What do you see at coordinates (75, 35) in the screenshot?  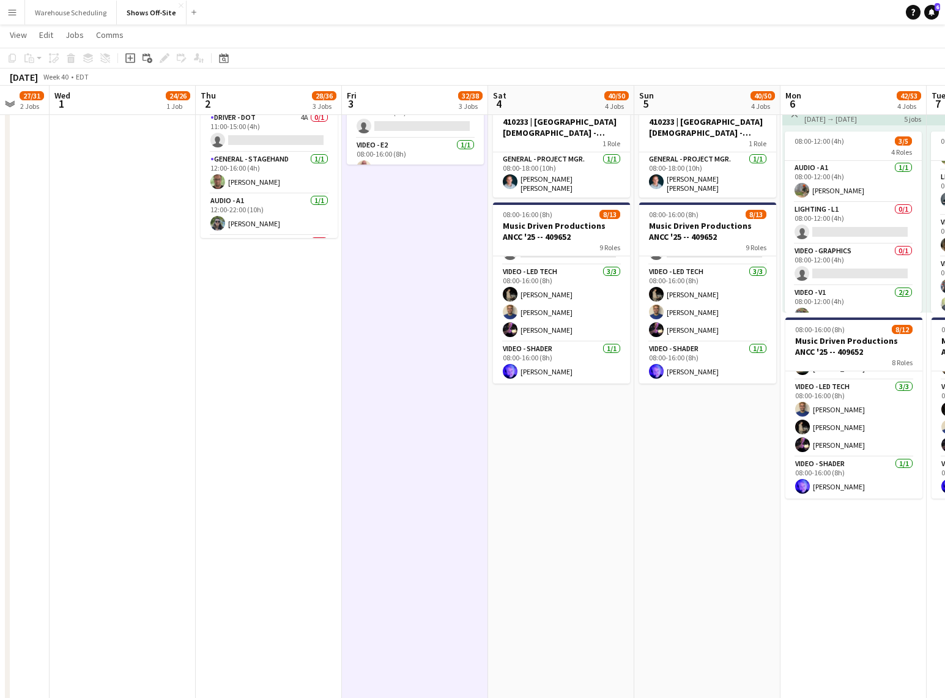 I see `span: Jobs` at bounding box center [75, 35].